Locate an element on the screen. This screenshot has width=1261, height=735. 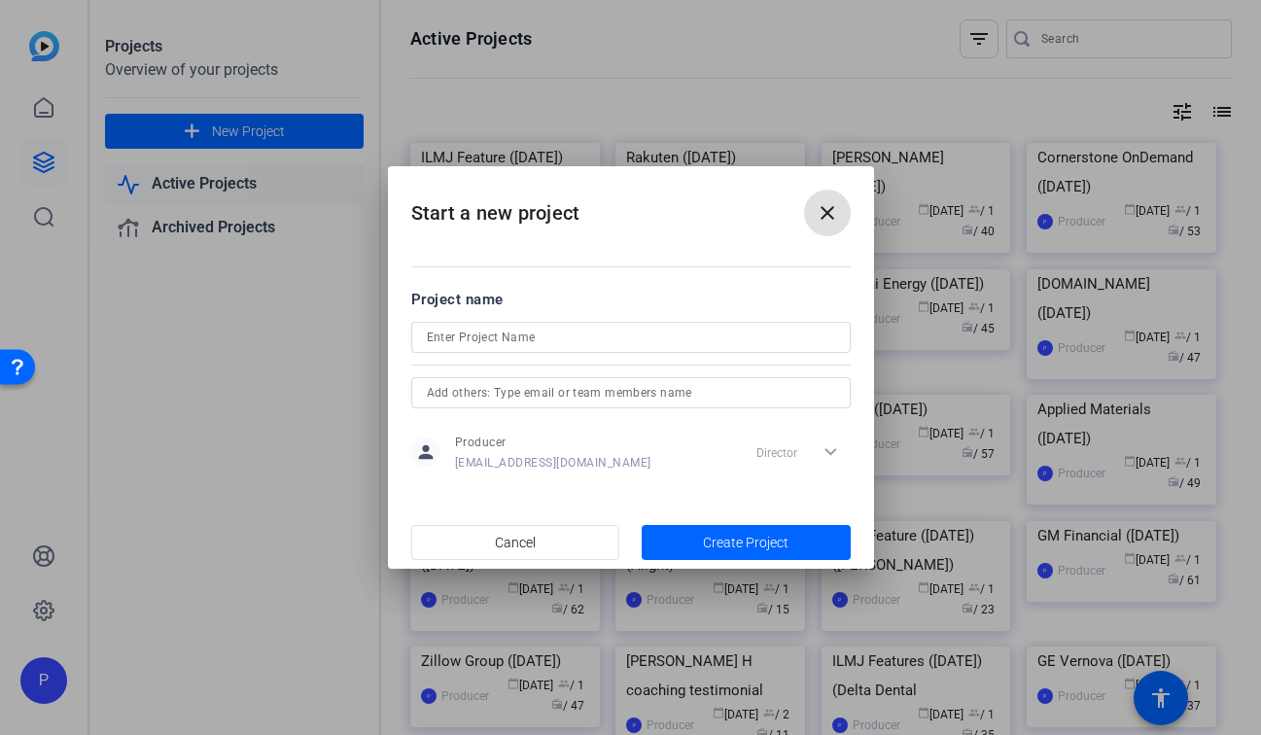
span: Cancel is located at coordinates (515, 543).